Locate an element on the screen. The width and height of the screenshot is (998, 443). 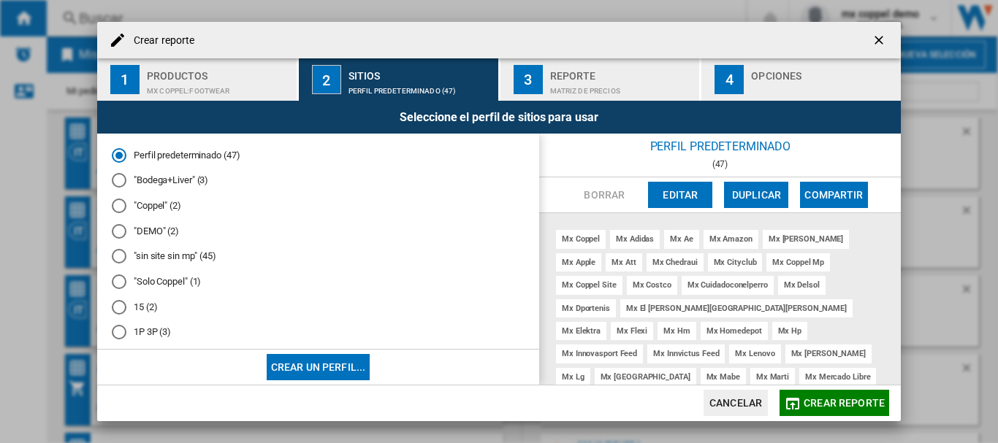
div: mx mercado libre is located at coordinates (837, 377).